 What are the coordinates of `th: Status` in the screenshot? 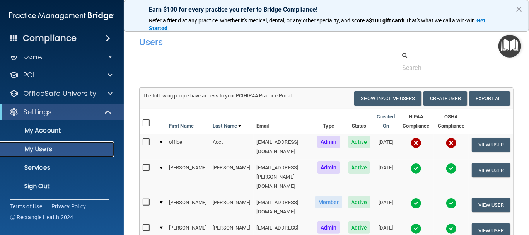 It's located at (359, 122).